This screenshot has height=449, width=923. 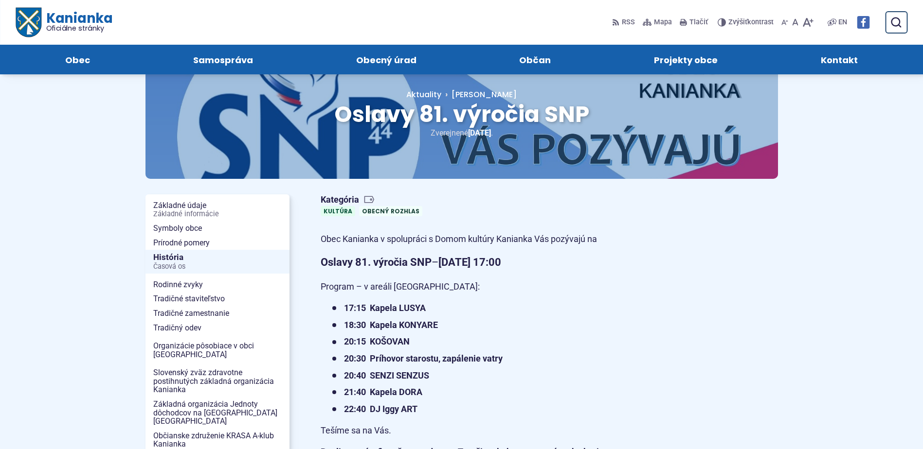 What do you see at coordinates (217, 285) in the screenshot?
I see `span: Rodinné zvyky` at bounding box center [217, 285].